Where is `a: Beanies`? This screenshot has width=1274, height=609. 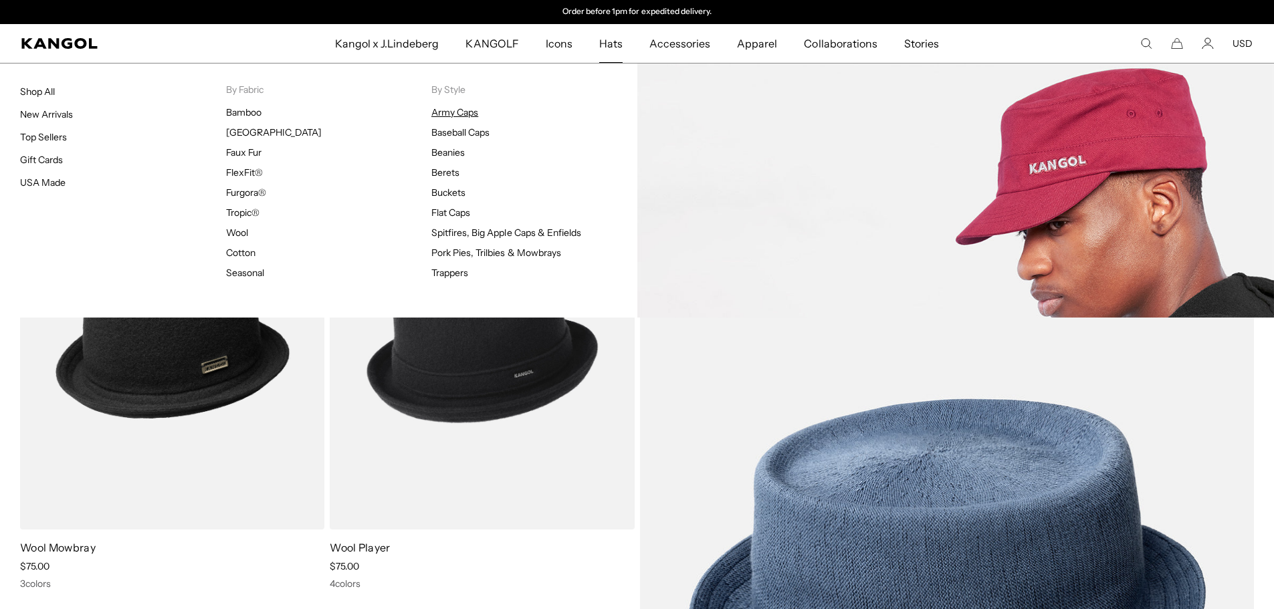
a: Beanies is located at coordinates (448, 152).